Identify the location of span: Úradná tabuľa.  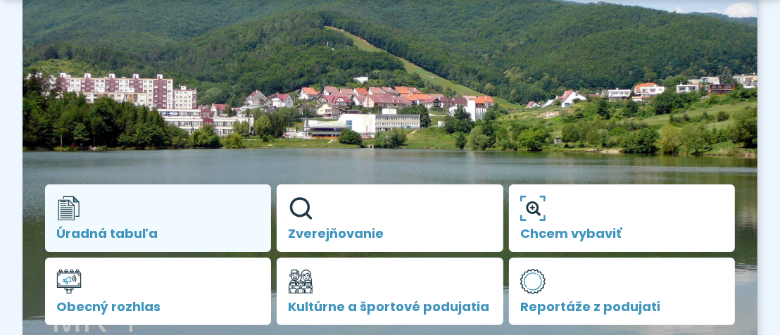
(158, 234).